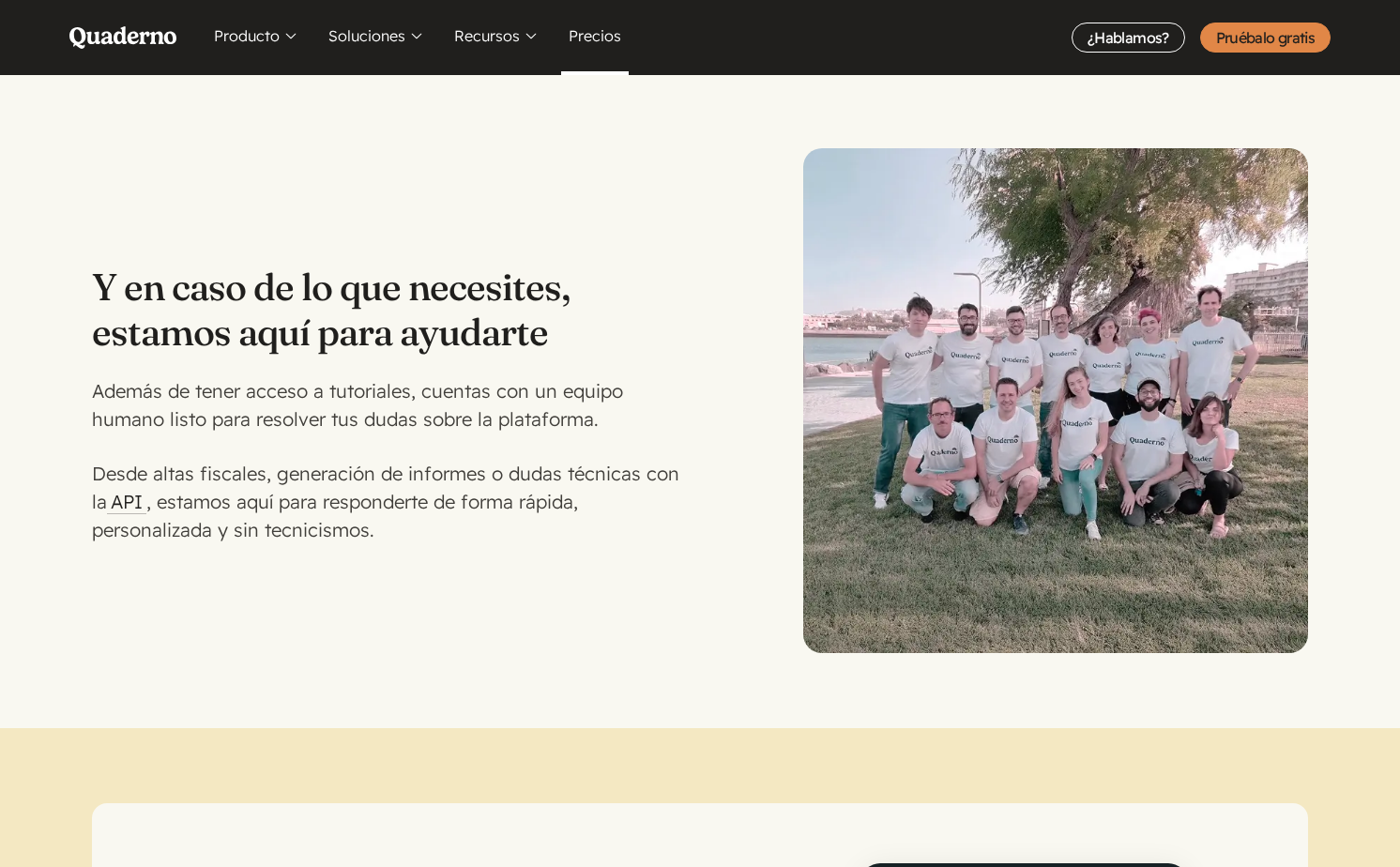  Describe the element at coordinates (1056, 401) in the screenshot. I see `img: Quaderno team in 2023` at that location.